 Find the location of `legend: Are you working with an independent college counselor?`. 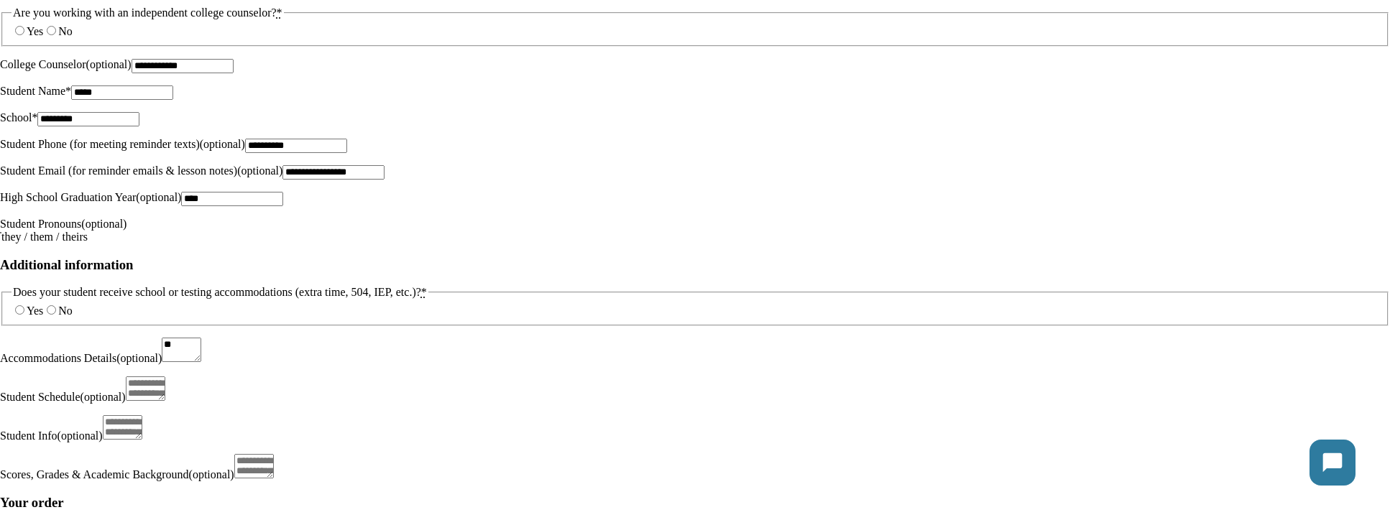

legend: Are you working with an independent college counselor? is located at coordinates (147, 13).